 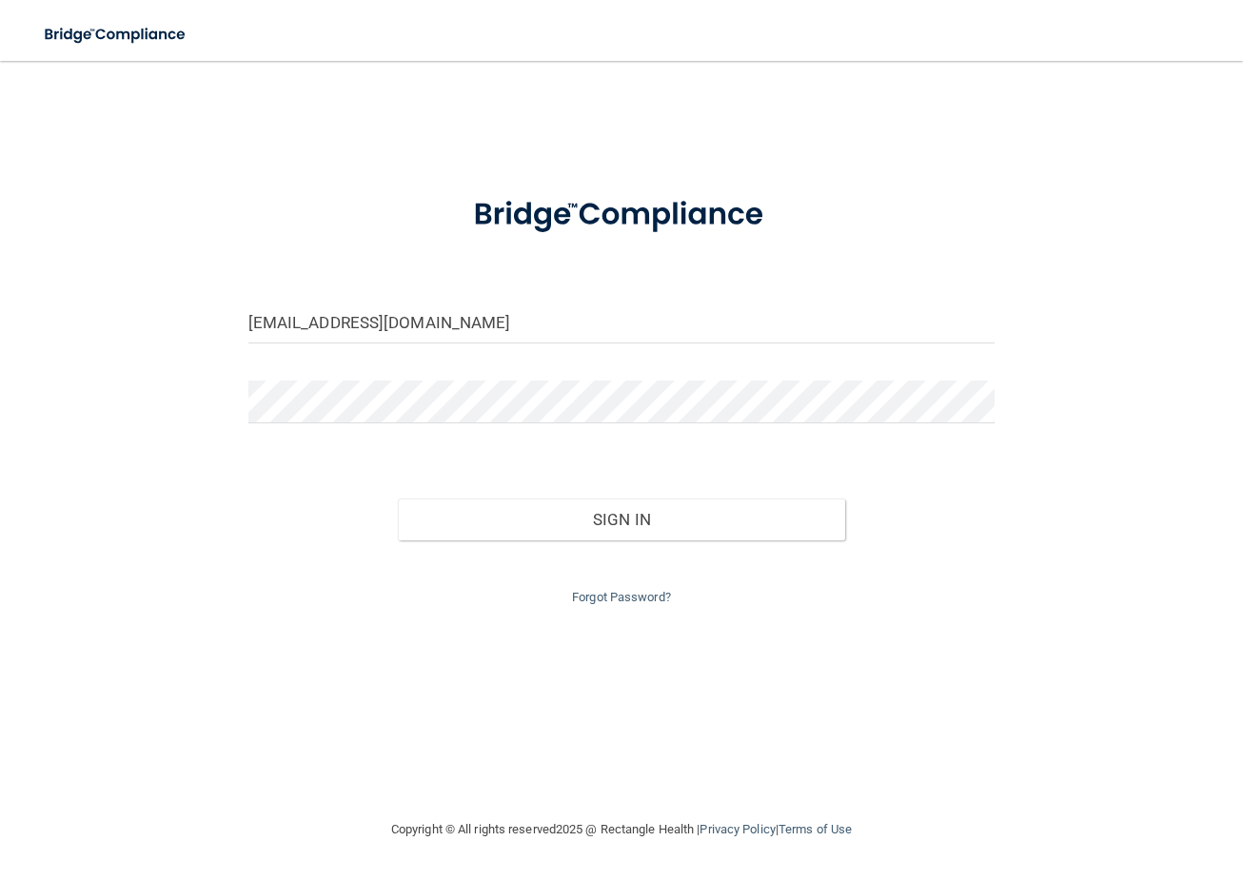 I want to click on a: Privacy Policy, so click(x=737, y=829).